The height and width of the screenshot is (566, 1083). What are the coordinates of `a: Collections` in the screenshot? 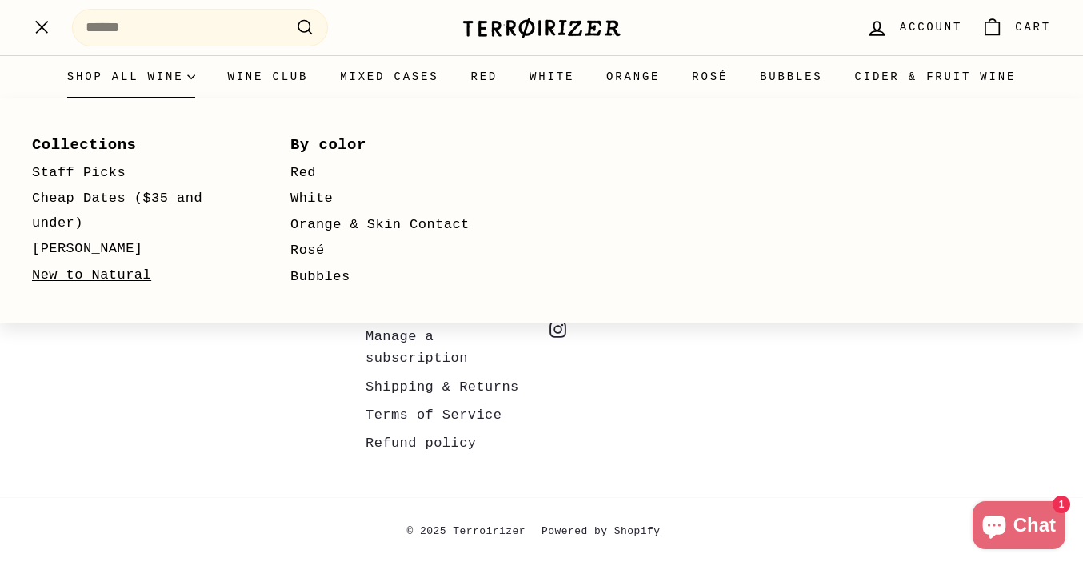 It's located at (138, 145).